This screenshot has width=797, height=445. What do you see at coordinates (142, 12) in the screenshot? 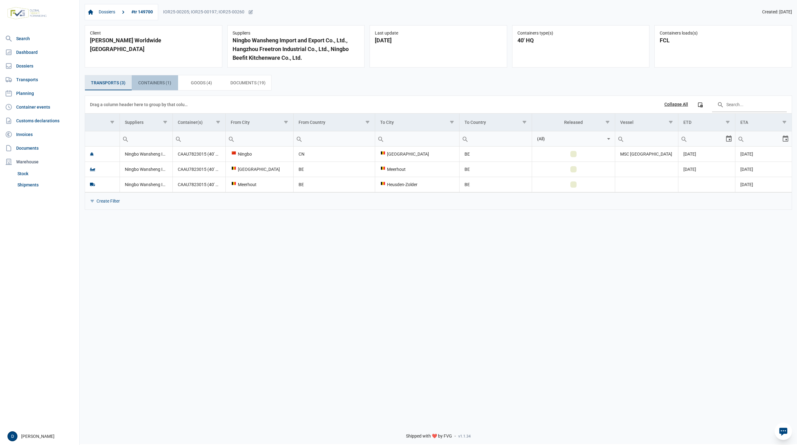
I see `a: #tr 149700` at bounding box center [142, 12].